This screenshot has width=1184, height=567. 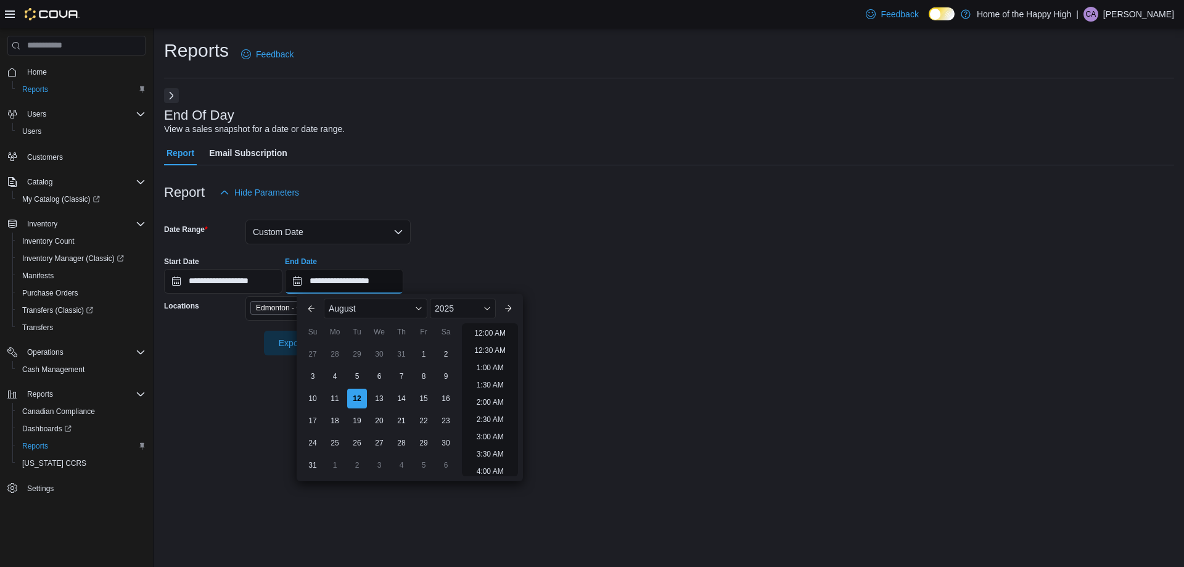 What do you see at coordinates (81, 327) in the screenshot?
I see `span: Transfers` at bounding box center [81, 327].